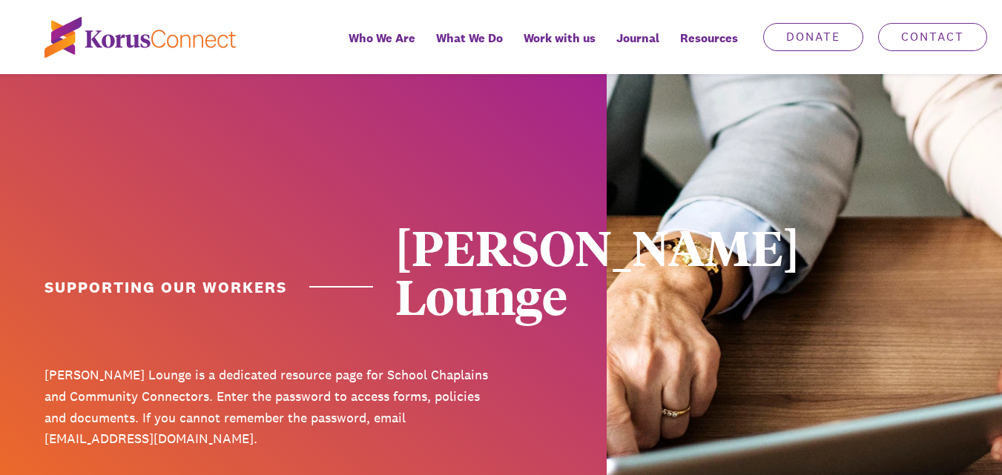  Describe the element at coordinates (638, 38) in the screenshot. I see `span: Journal` at that location.